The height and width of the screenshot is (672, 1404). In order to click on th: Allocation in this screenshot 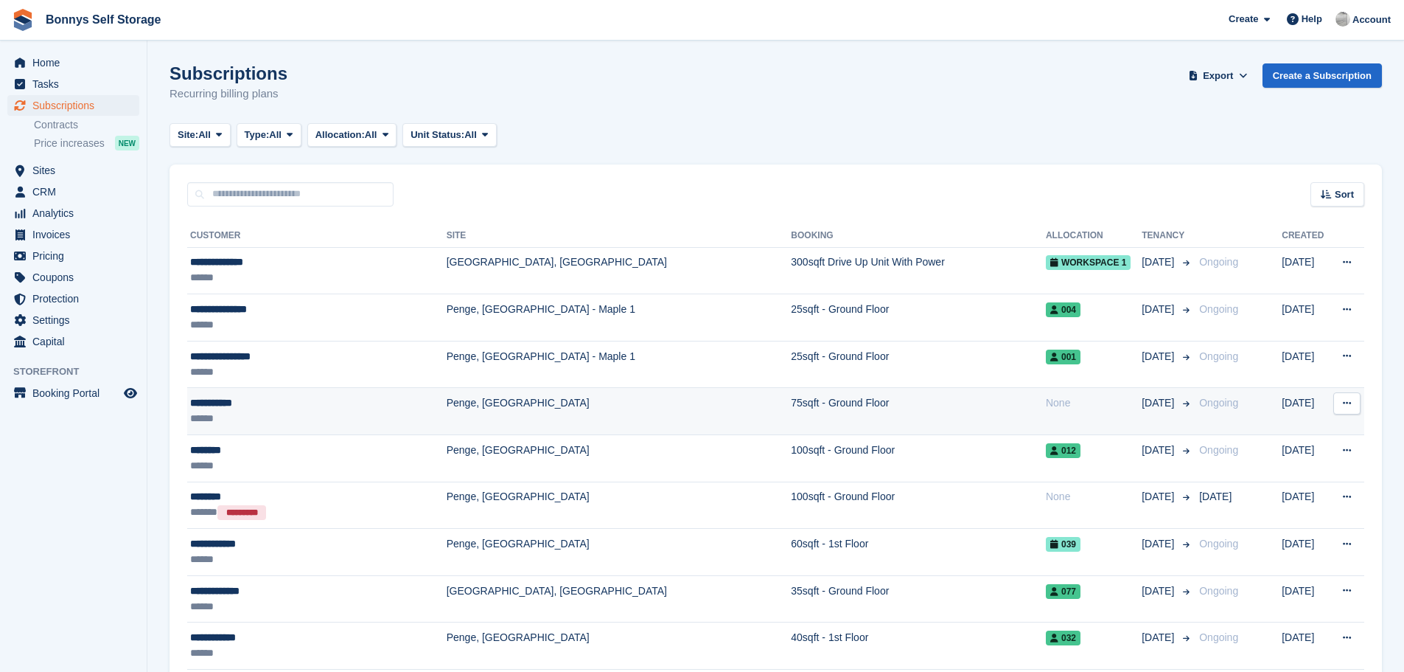, I will do `click(1094, 236)`.